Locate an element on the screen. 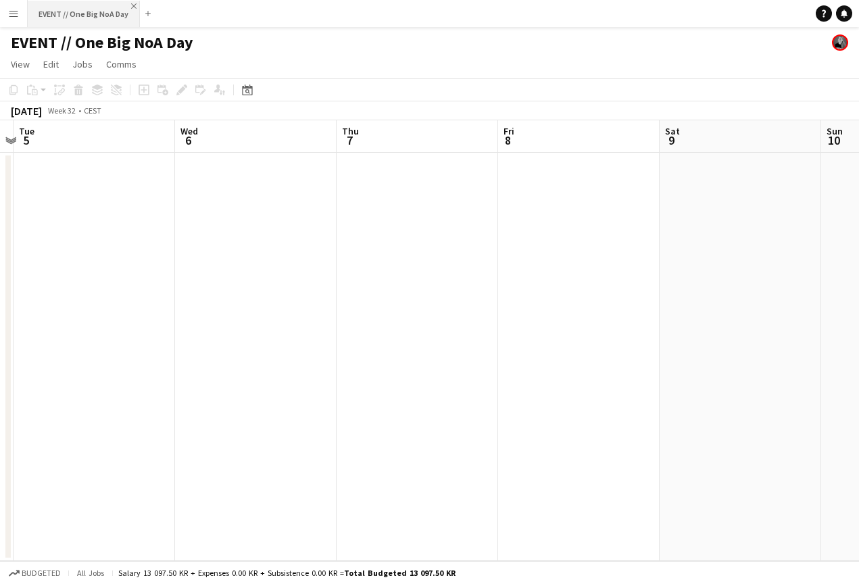 The height and width of the screenshot is (584, 859). button: EVENT // One Big NoA Day is located at coordinates (84, 14).